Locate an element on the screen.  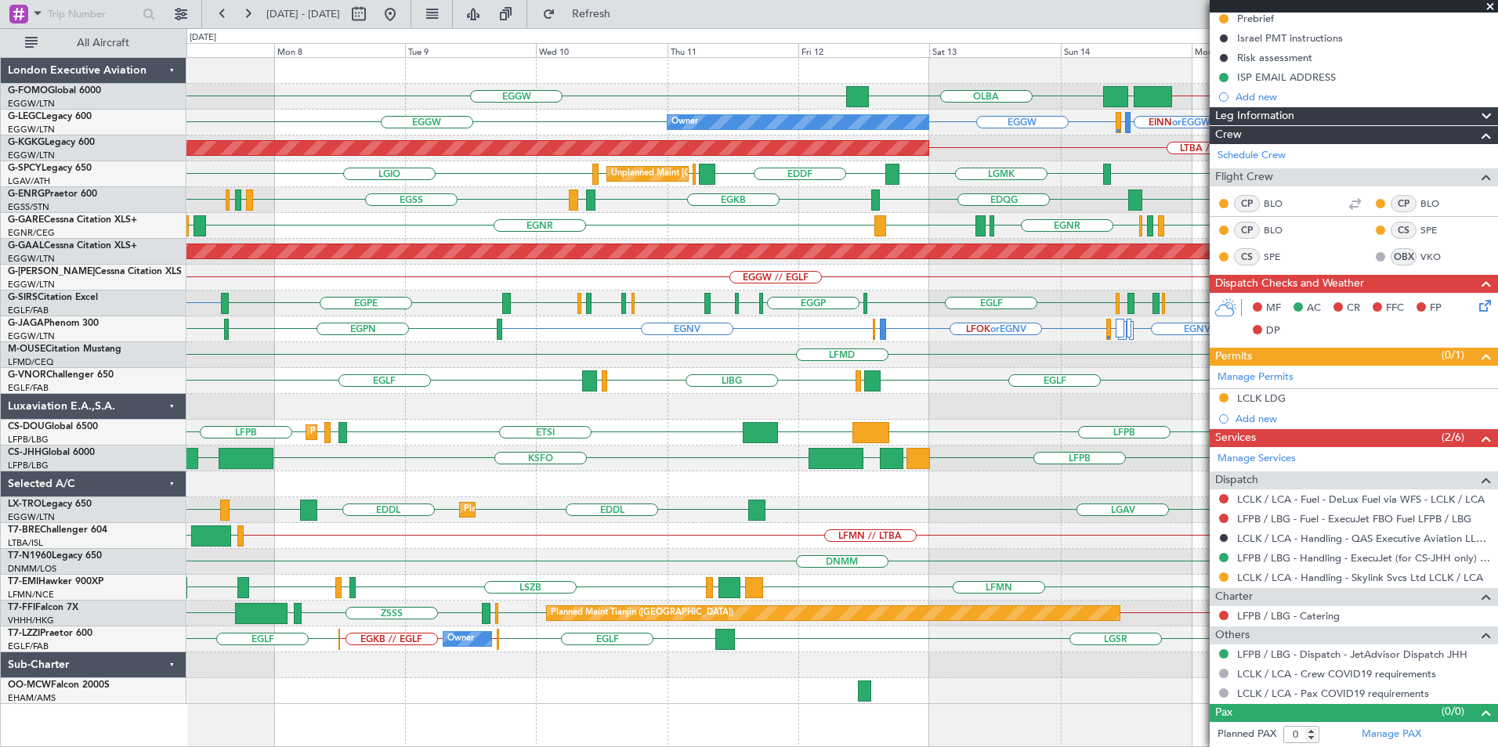
a: M-OUSECitation Mustang is located at coordinates (64, 349).